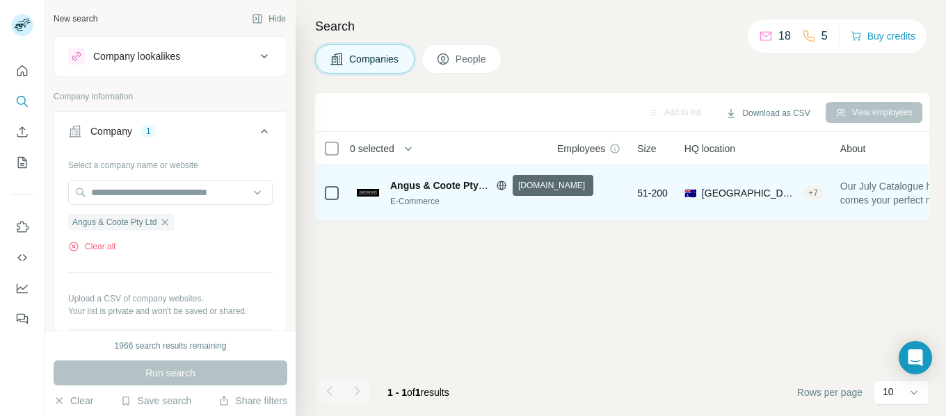 The image size is (946, 416). I want to click on button: Share filters, so click(252, 401).